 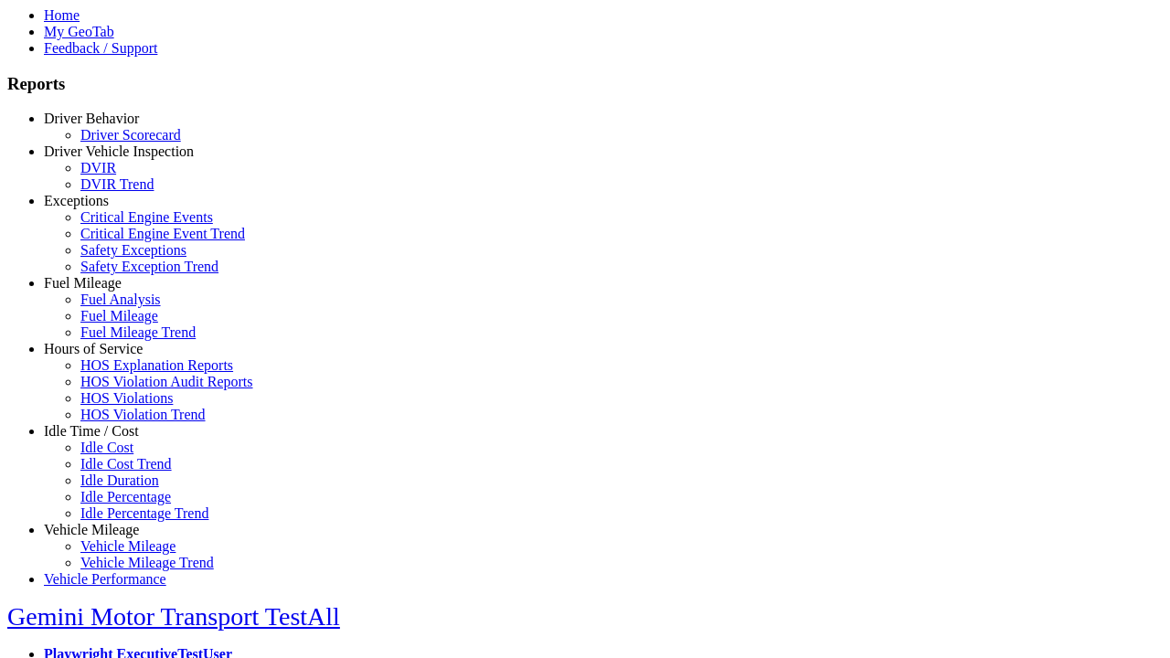 What do you see at coordinates (138, 332) in the screenshot?
I see `a: Fuel Mileage Trend` at bounding box center [138, 332].